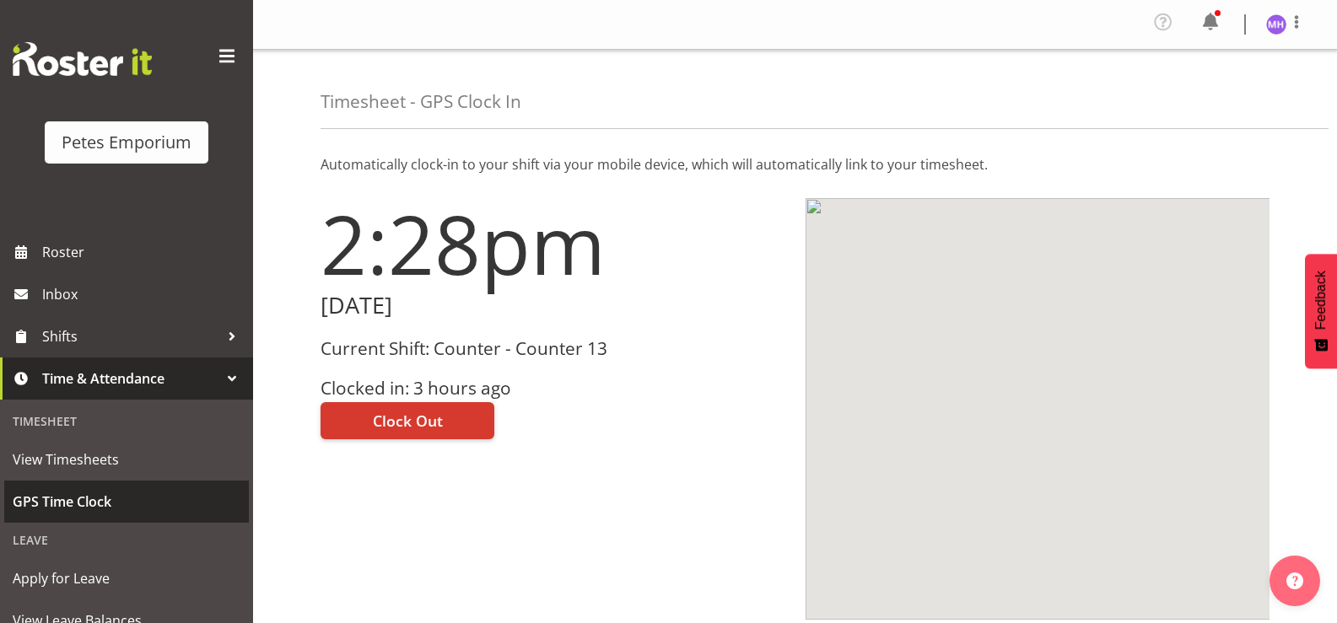  Describe the element at coordinates (1276, 24) in the screenshot. I see `img: mackenzie-halford4471.jpg` at that location.